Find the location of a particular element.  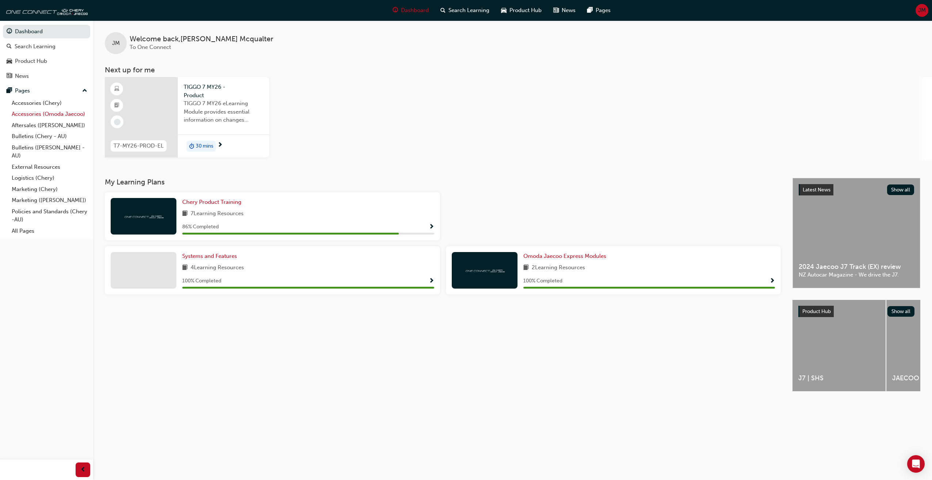

span: learningResourceType_ELEARNING-icon is located at coordinates (117, 89).